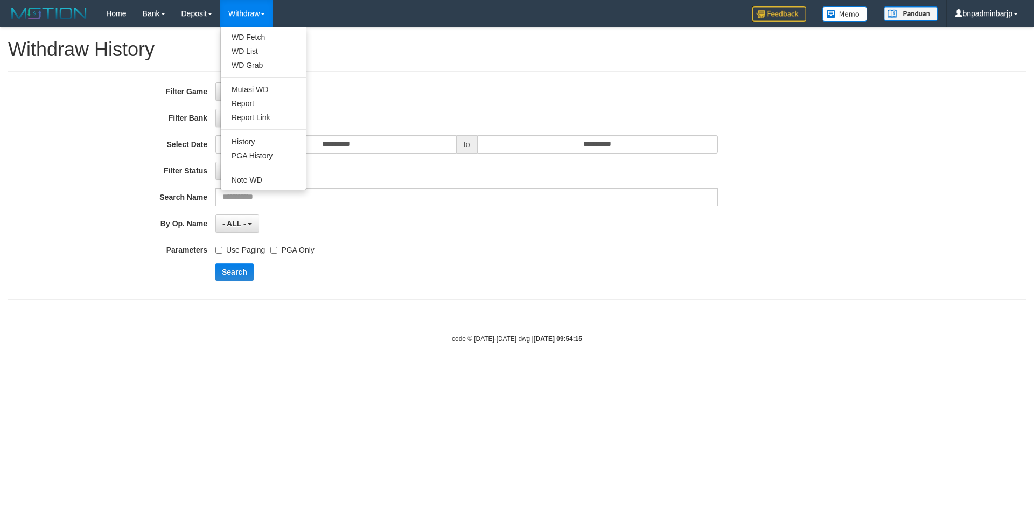  I want to click on input: Use Paging, so click(219, 250).